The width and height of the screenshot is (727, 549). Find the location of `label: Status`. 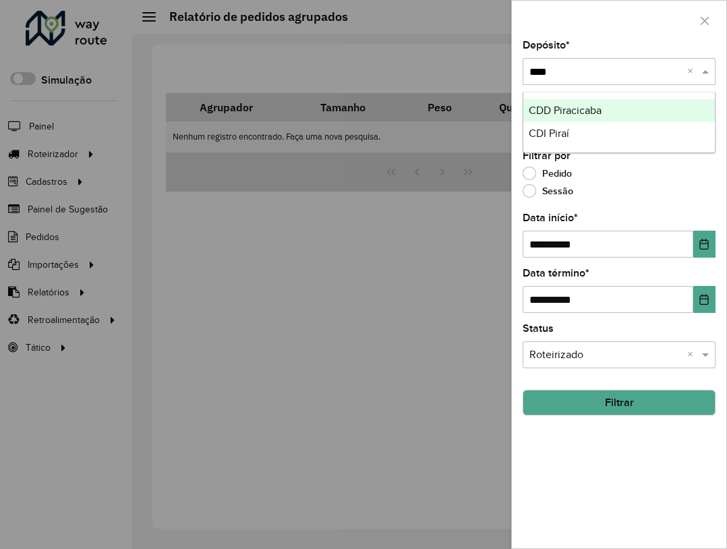

label: Status is located at coordinates (538, 328).